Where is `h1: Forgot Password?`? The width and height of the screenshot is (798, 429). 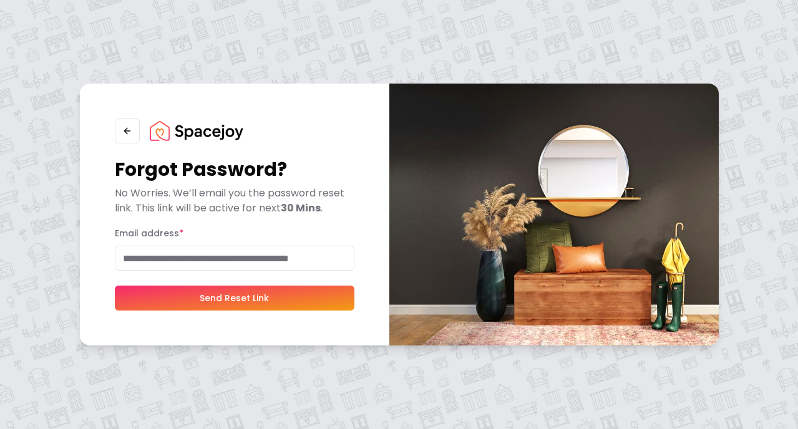
h1: Forgot Password? is located at coordinates (235, 170).